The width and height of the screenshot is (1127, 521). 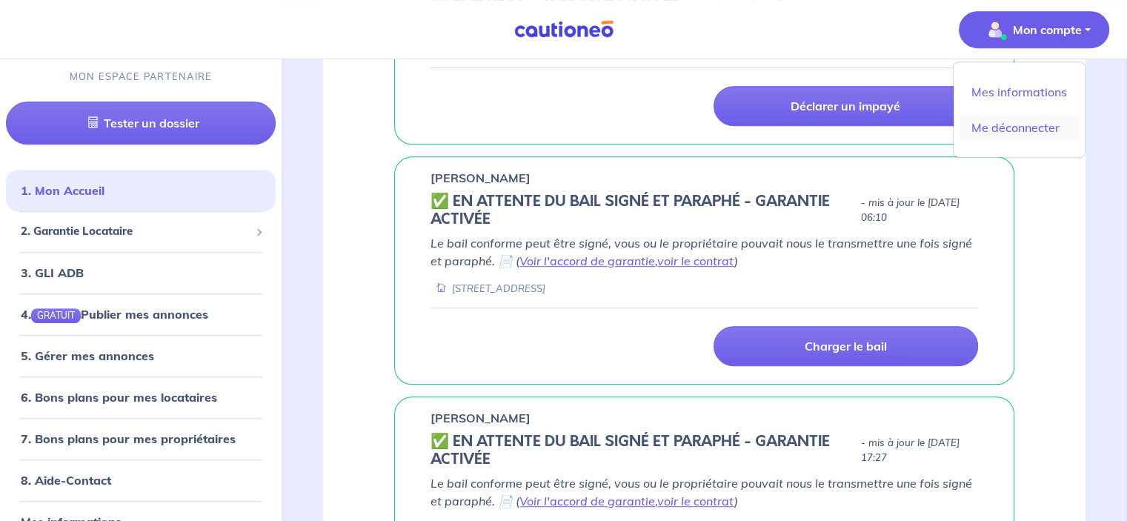 I want to click on a: Mes informations, so click(x=1019, y=92).